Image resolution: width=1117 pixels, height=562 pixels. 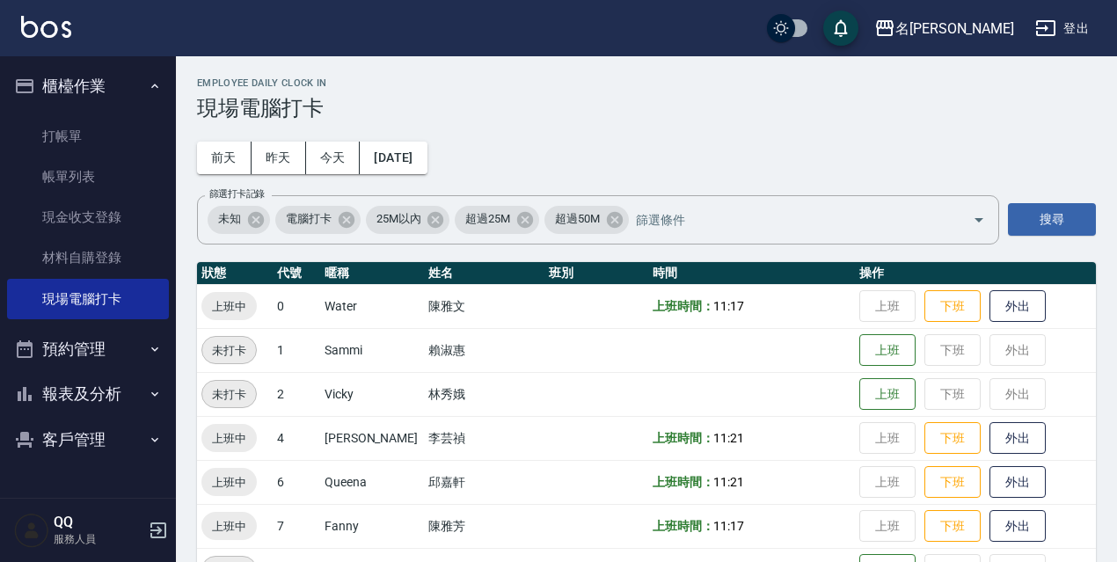 I want to click on div: 超過50M, so click(x=587, y=220).